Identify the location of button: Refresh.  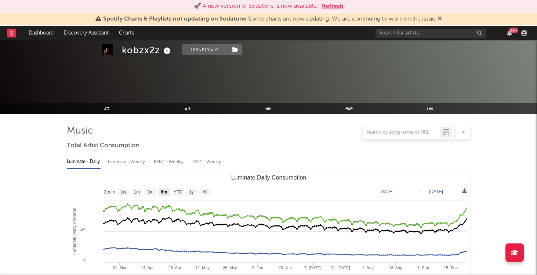
(333, 6).